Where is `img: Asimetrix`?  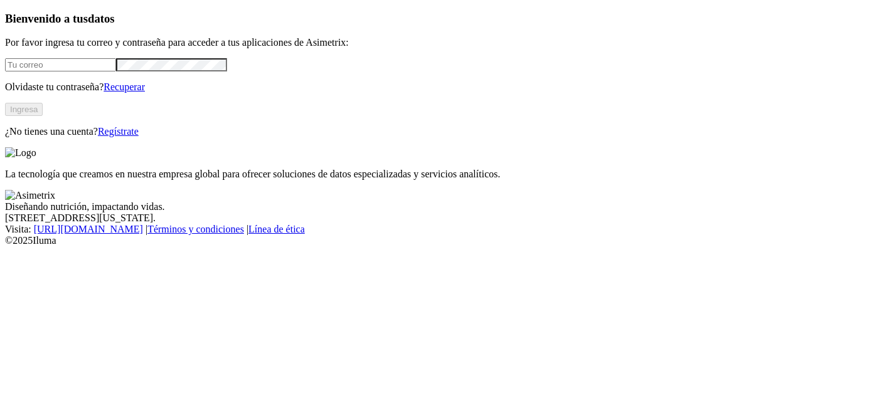
img: Asimetrix is located at coordinates (30, 196).